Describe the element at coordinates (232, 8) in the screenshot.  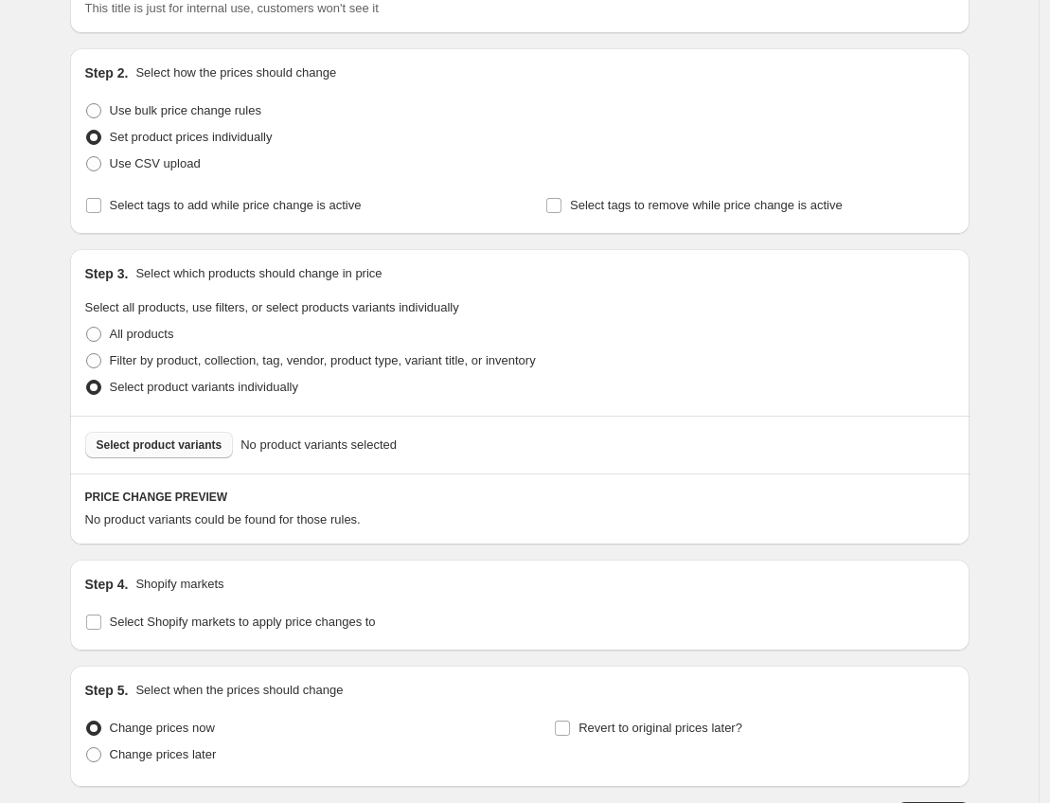
I see `span: This title is just for internal use, customers won't see it` at that location.